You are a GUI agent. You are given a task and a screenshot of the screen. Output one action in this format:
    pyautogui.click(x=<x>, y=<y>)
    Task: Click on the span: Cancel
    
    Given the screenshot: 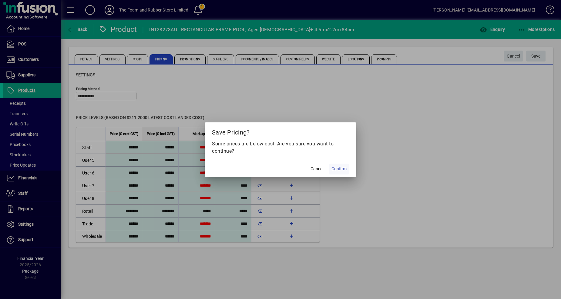 What is the action you would take?
    pyautogui.click(x=317, y=169)
    